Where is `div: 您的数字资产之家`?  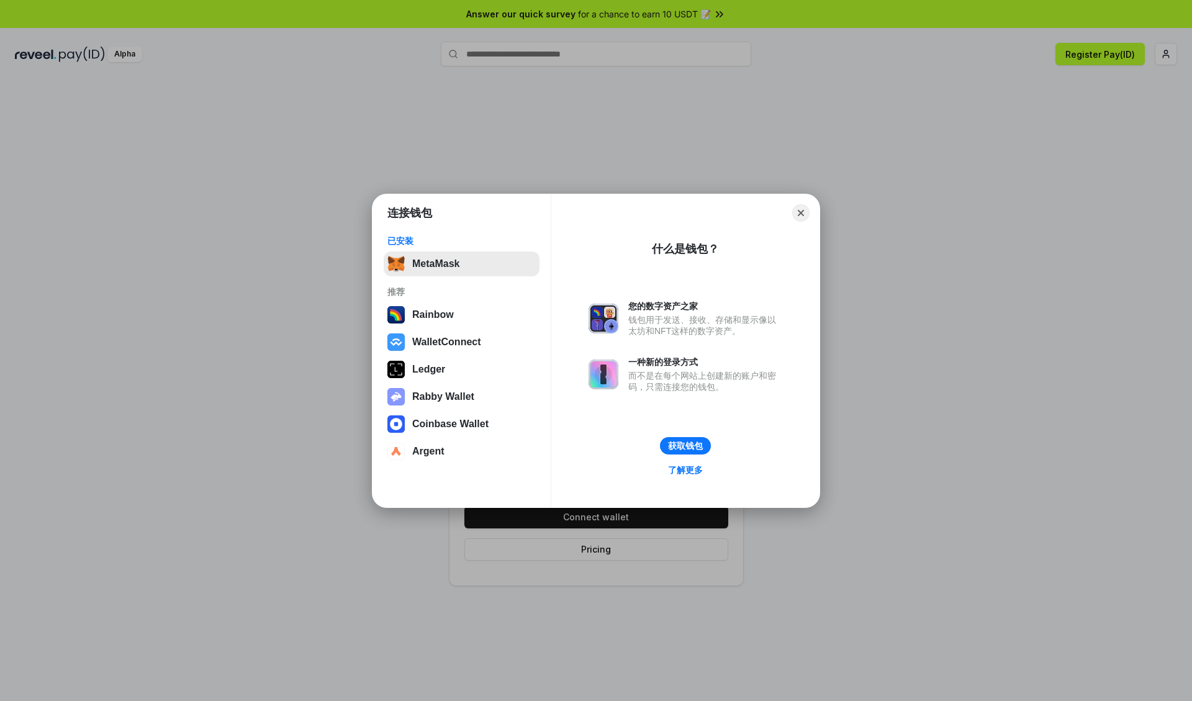 div: 您的数字资产之家 is located at coordinates (705, 306).